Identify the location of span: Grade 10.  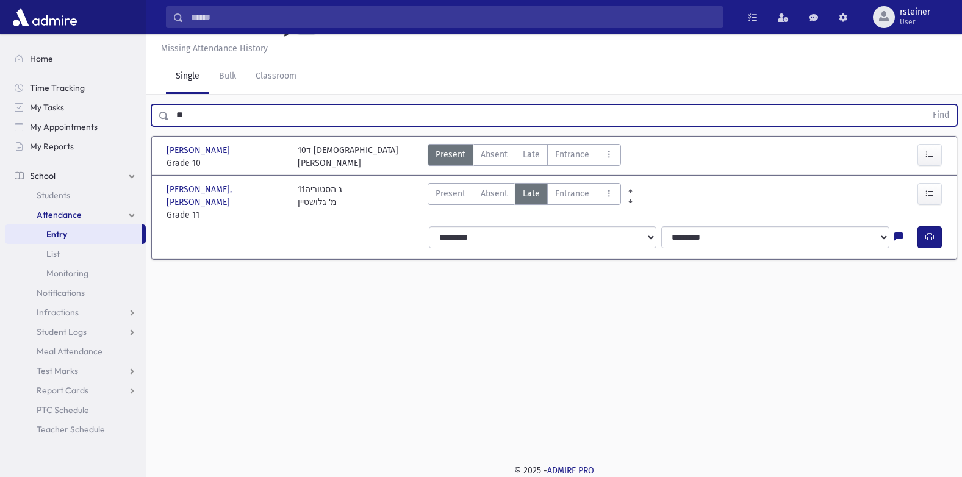
(226, 163).